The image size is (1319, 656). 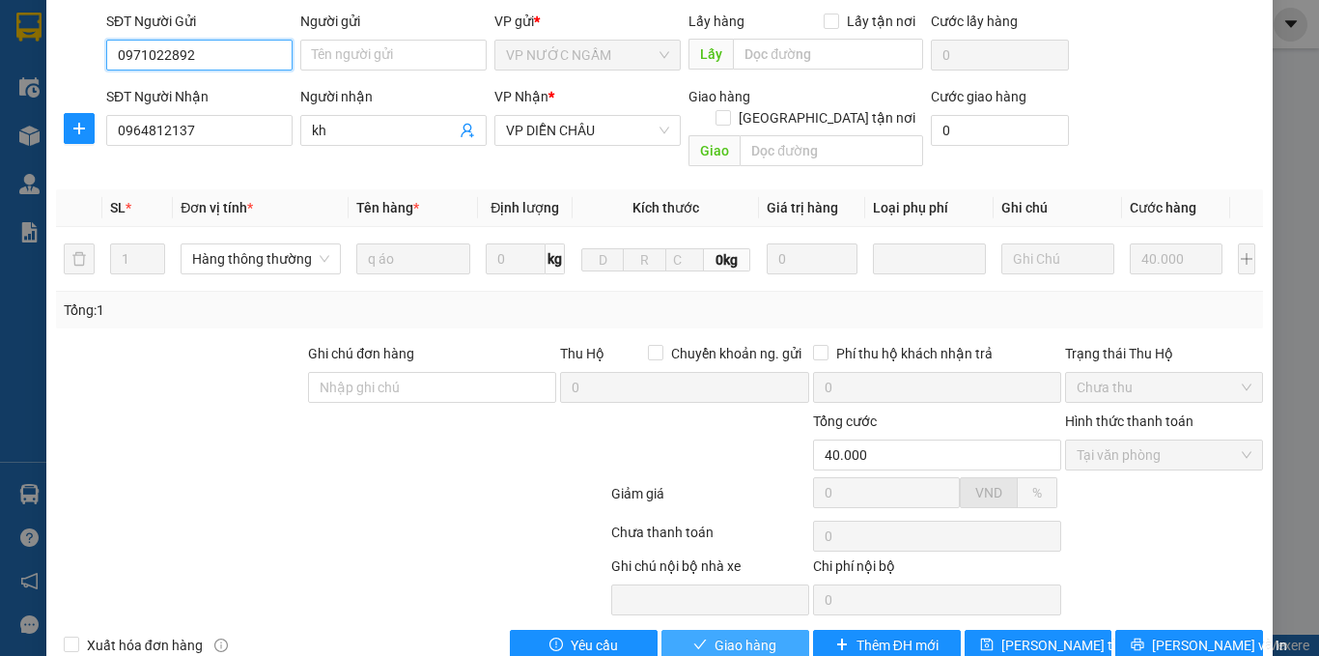 I want to click on span: Tên hàng, so click(x=387, y=208).